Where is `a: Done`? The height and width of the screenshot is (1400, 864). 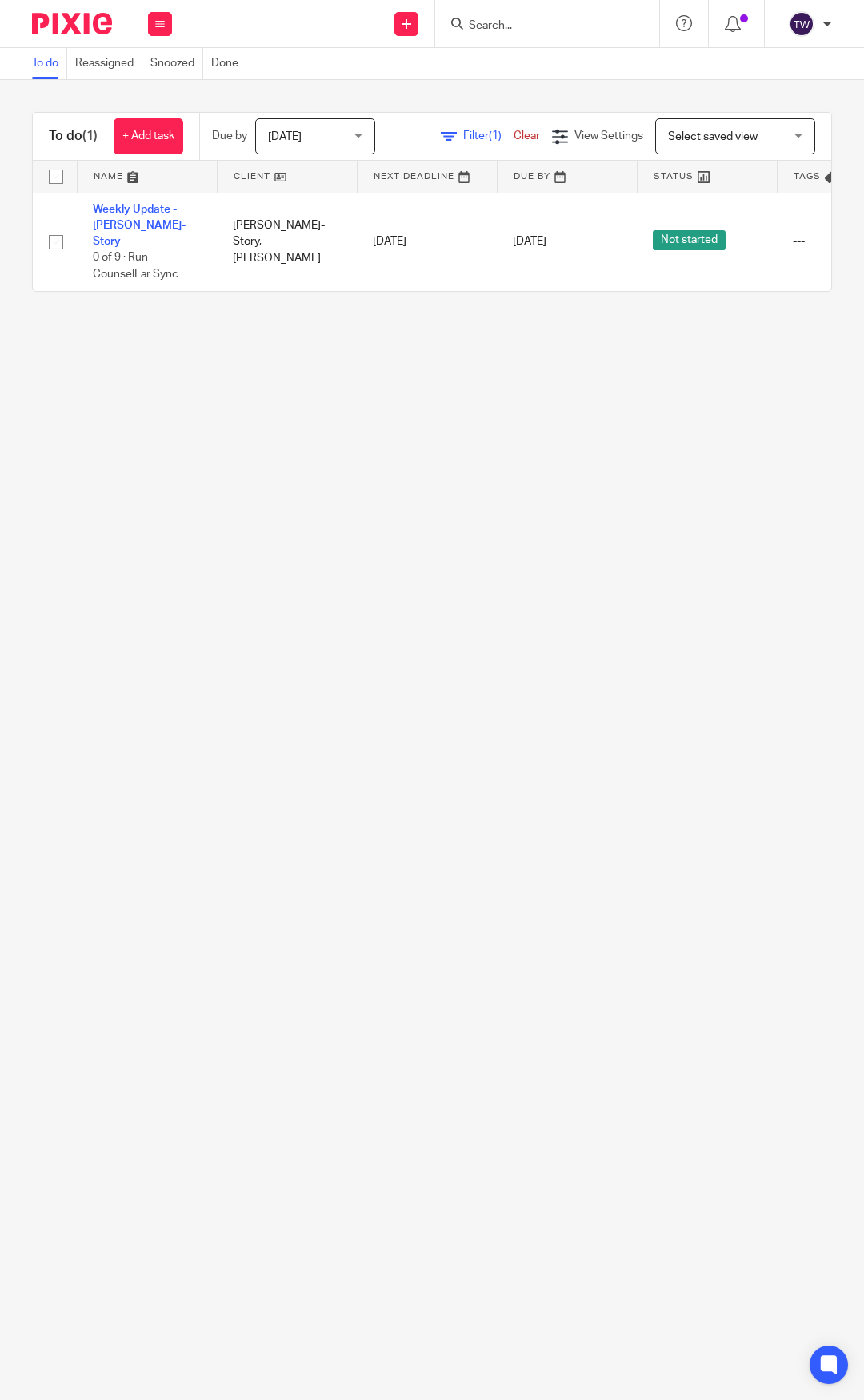 a: Done is located at coordinates (229, 63).